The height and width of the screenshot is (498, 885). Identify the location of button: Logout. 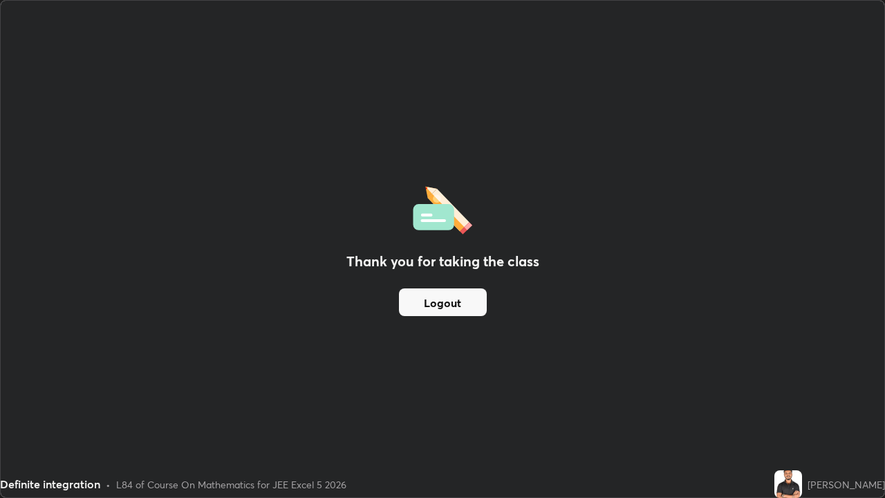
(442, 302).